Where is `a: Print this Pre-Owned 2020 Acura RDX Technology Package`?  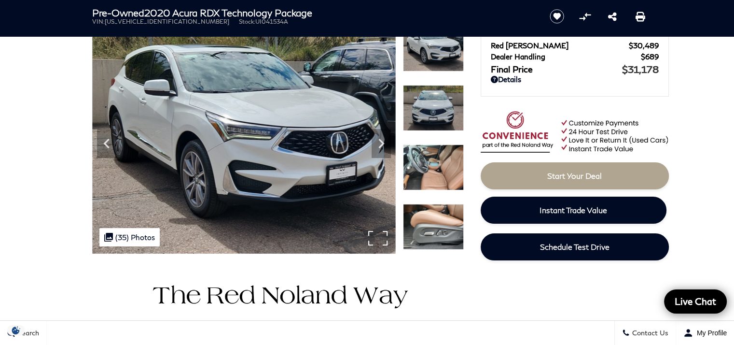
a: Print this Pre-Owned 2020 Acura RDX Technology Package is located at coordinates (640, 16).